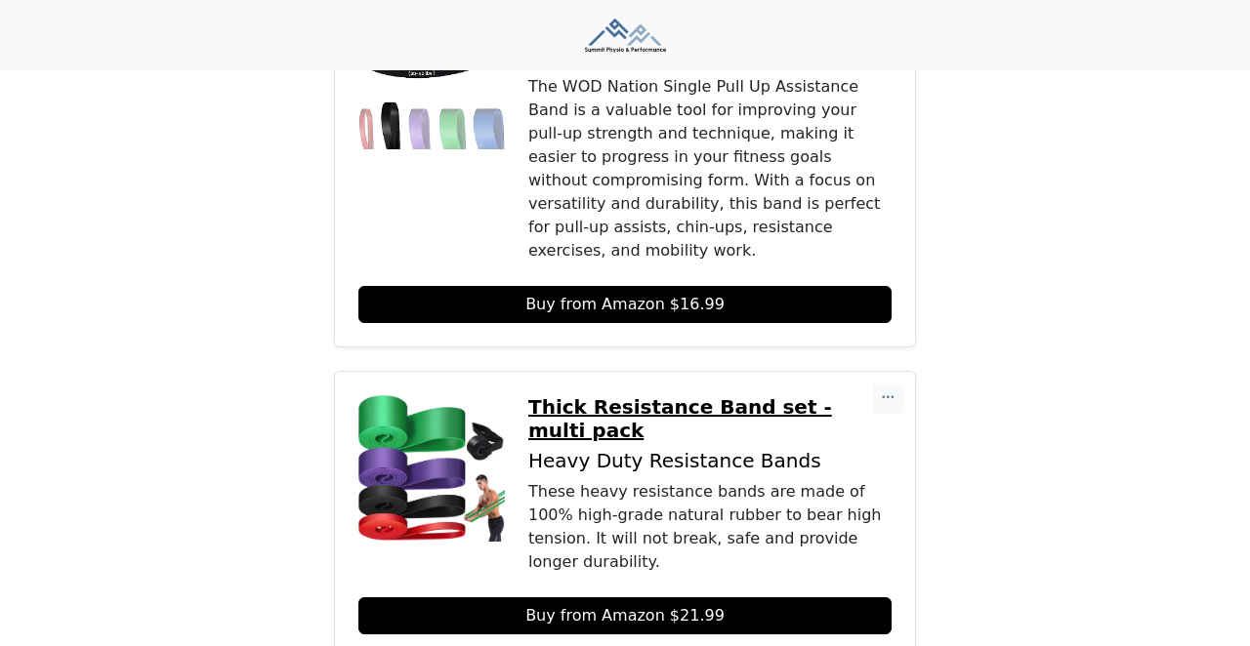  Describe the element at coordinates (432, 469) in the screenshot. I see `img: Thick Resistance Band set - multi pack` at that location.